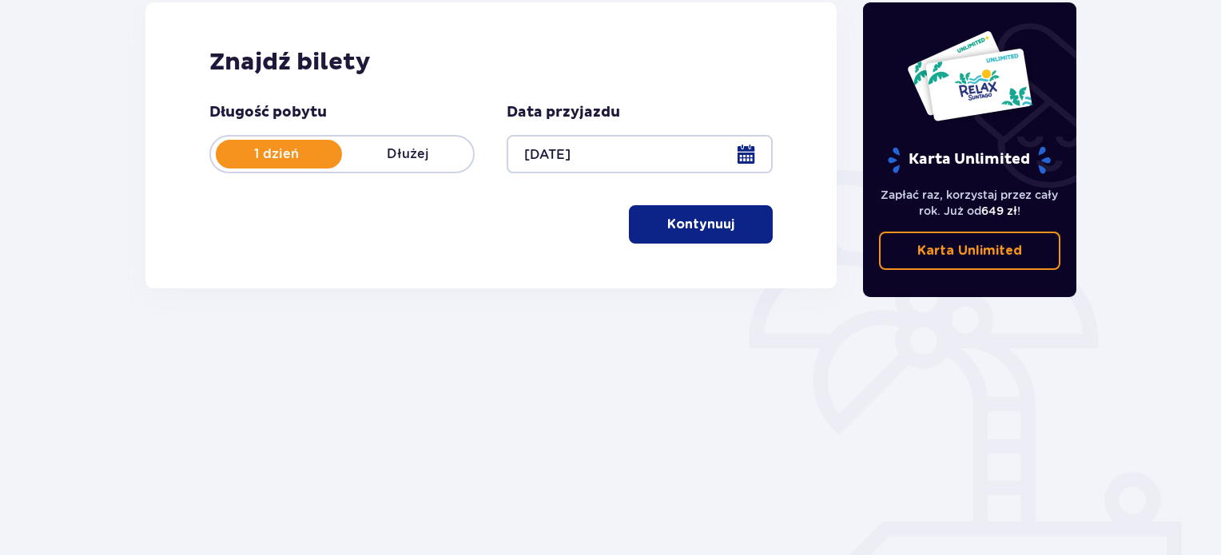  I want to click on p: Długość pobytu, so click(268, 113).